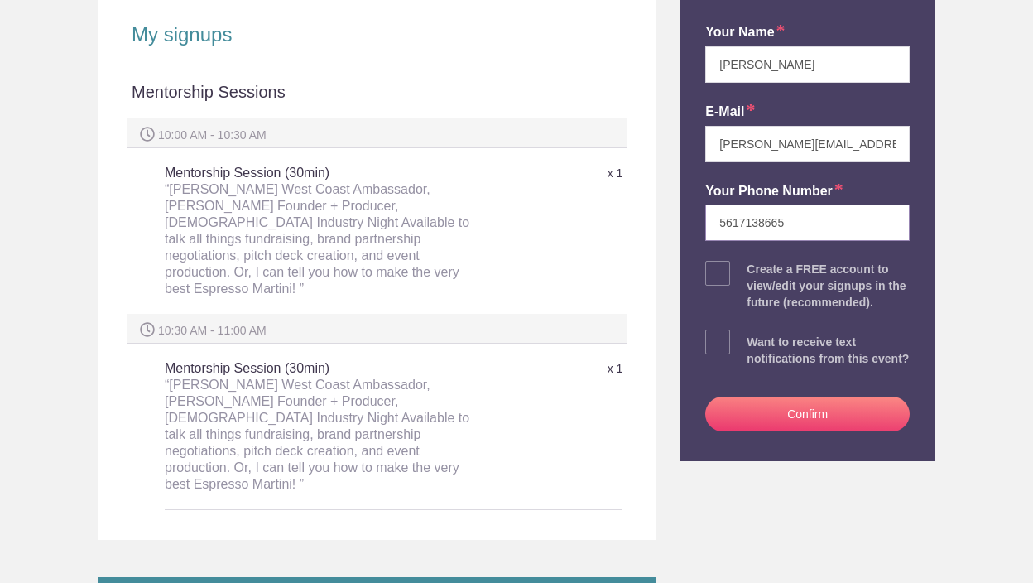 Image resolution: width=1033 pixels, height=583 pixels. What do you see at coordinates (807, 414) in the screenshot?
I see `button: Confirm` at bounding box center [807, 414].